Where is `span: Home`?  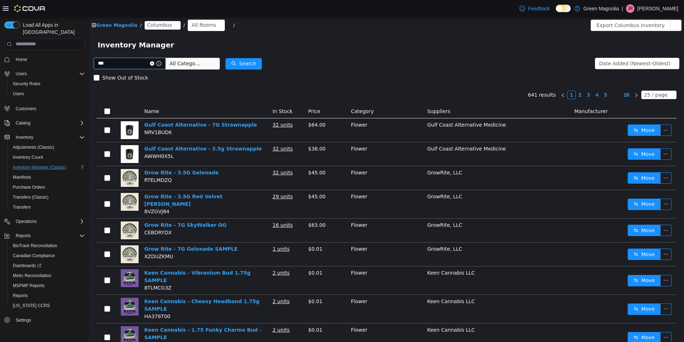 span: Home is located at coordinates (49, 59).